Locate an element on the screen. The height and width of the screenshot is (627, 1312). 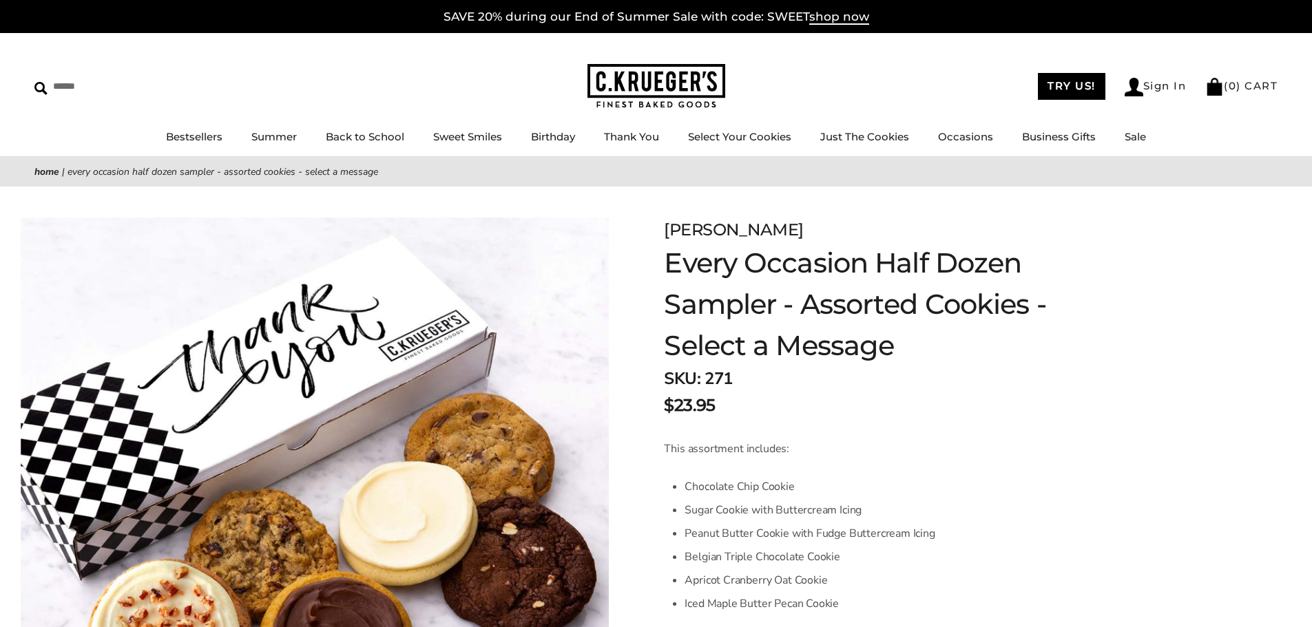
h1: Every Occasion Half Dozen Sampler - Assorted Cookies - Select a Message is located at coordinates (884, 304).